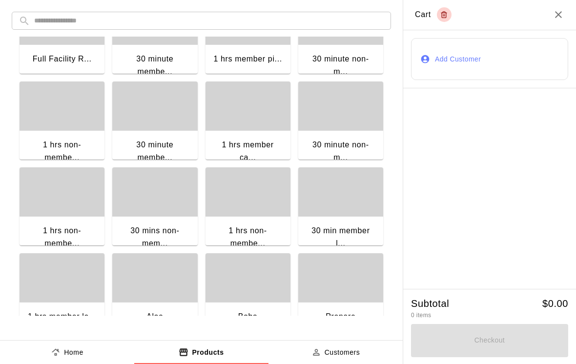 The image size is (576, 364). Describe the element at coordinates (341, 293) in the screenshot. I see `button: Prepare` at that location.